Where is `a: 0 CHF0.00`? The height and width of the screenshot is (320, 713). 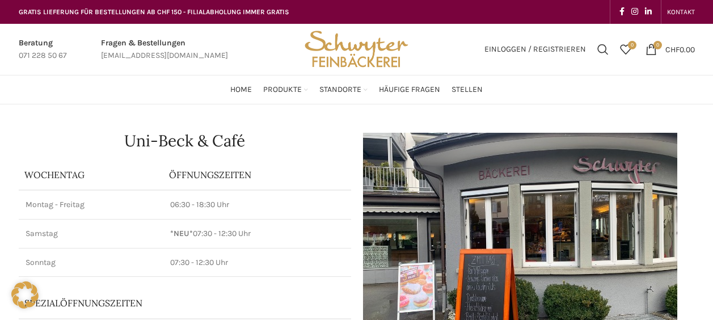 a: 0 CHF0.00 is located at coordinates (669, 49).